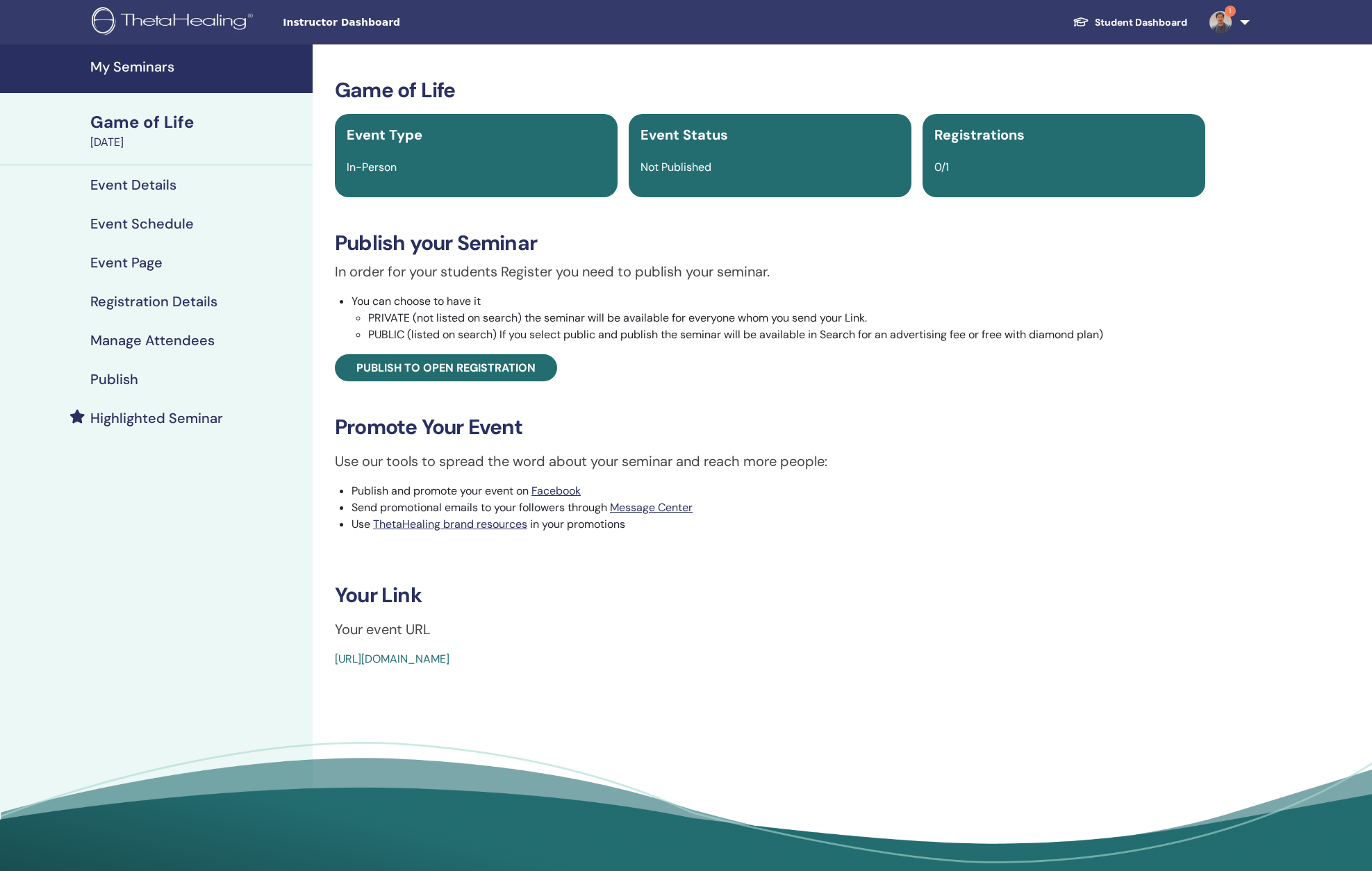 Image resolution: width=1372 pixels, height=871 pixels. Describe the element at coordinates (157, 419) in the screenshot. I see `h4: Highlighted Seminar` at that location.